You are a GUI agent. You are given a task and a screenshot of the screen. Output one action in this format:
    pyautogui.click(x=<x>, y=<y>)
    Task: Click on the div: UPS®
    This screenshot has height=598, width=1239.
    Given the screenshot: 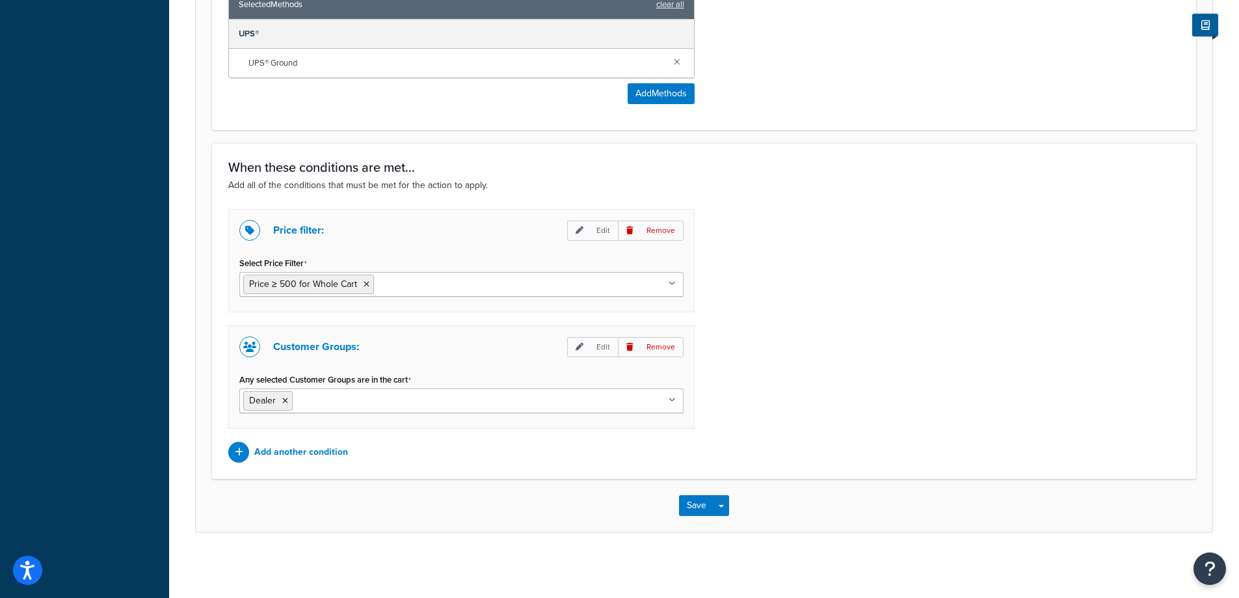 What is the action you would take?
    pyautogui.click(x=461, y=34)
    